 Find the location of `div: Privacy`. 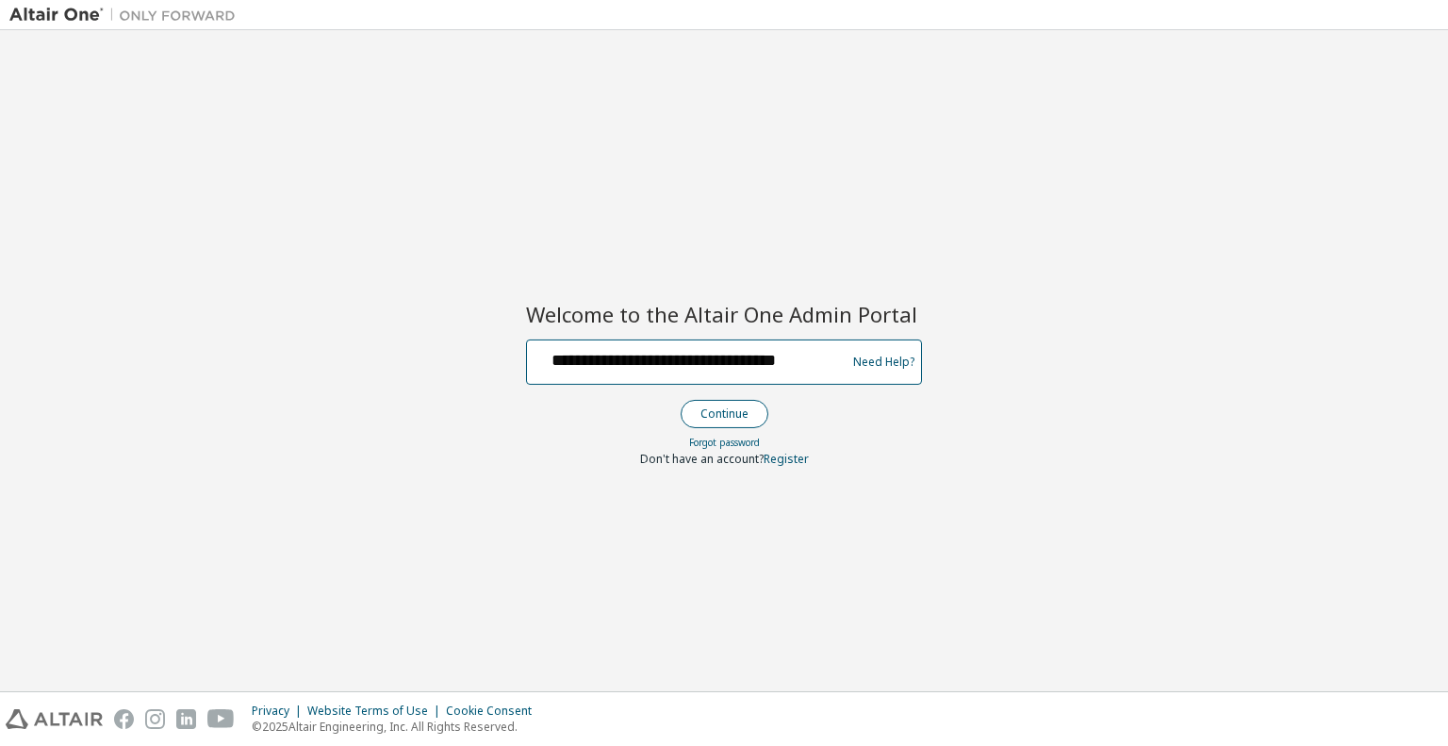

div: Privacy is located at coordinates (279, 711).